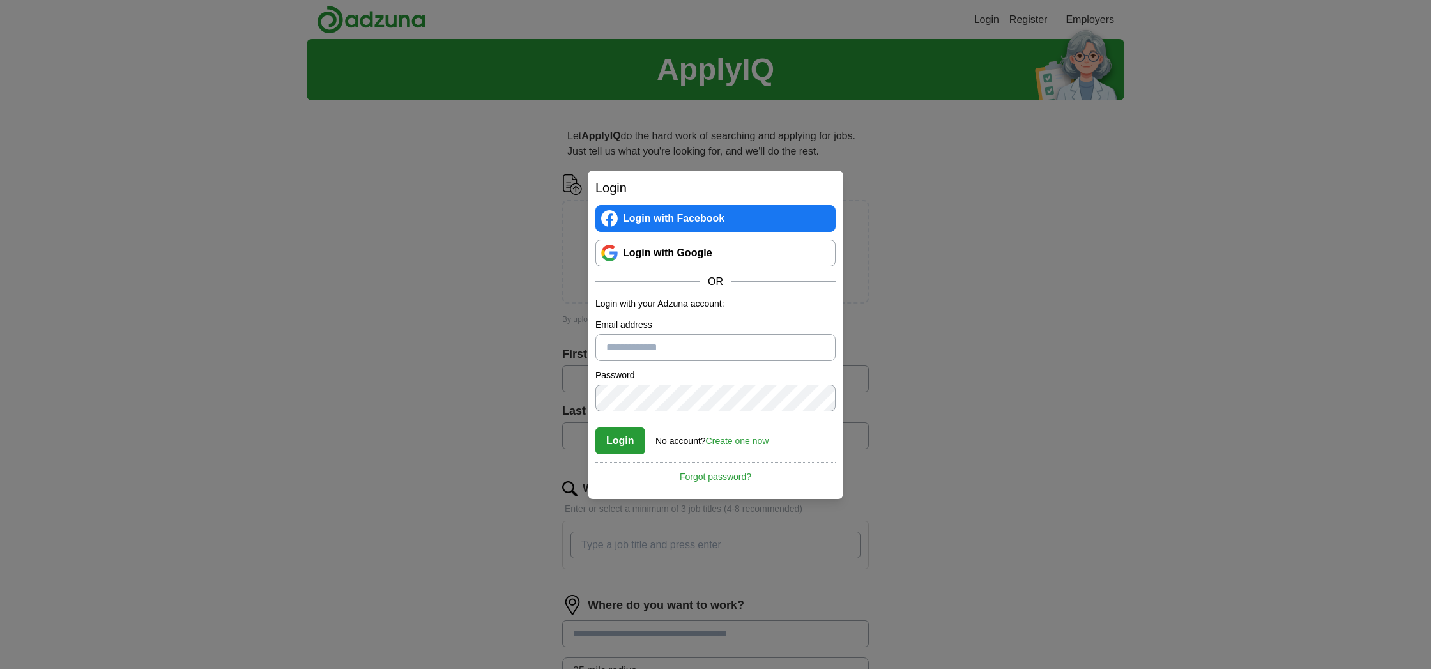 This screenshot has width=1431, height=669. I want to click on label: Email address, so click(716, 325).